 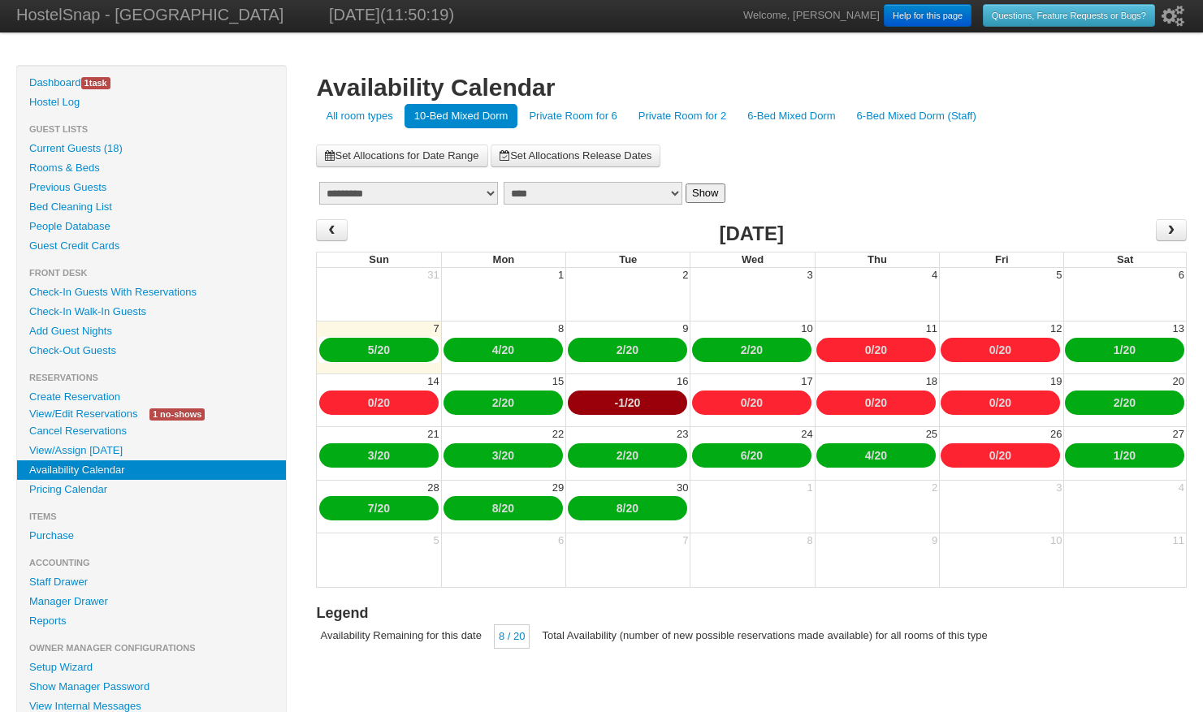 What do you see at coordinates (810, 541) in the screenshot?
I see `div: 8` at bounding box center [810, 541].